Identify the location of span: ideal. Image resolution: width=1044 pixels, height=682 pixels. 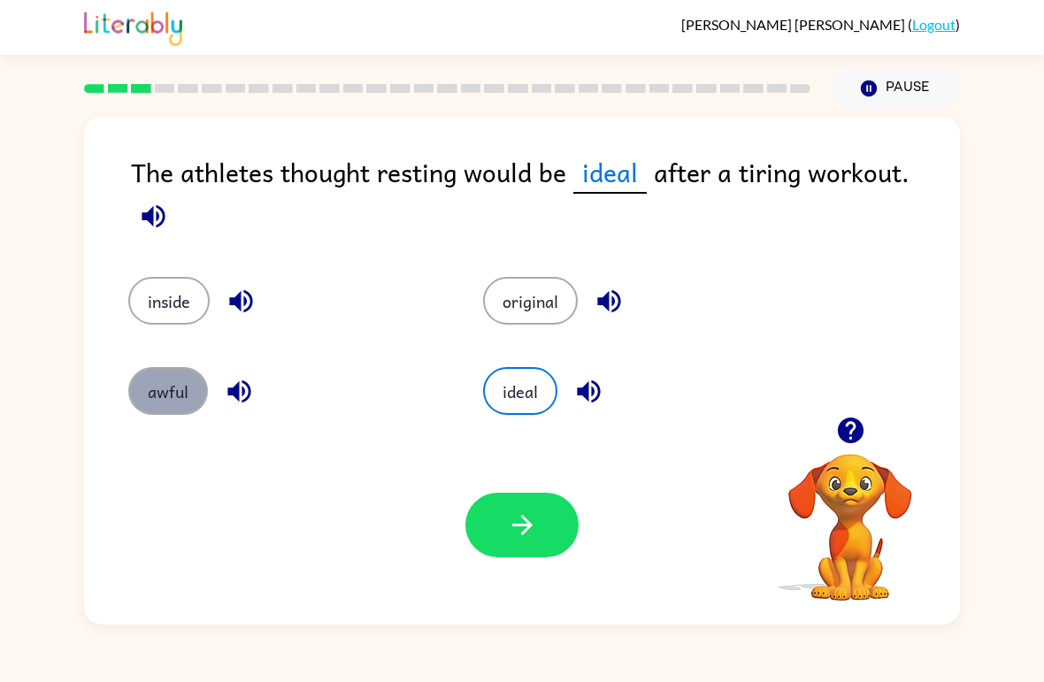
(609, 172).